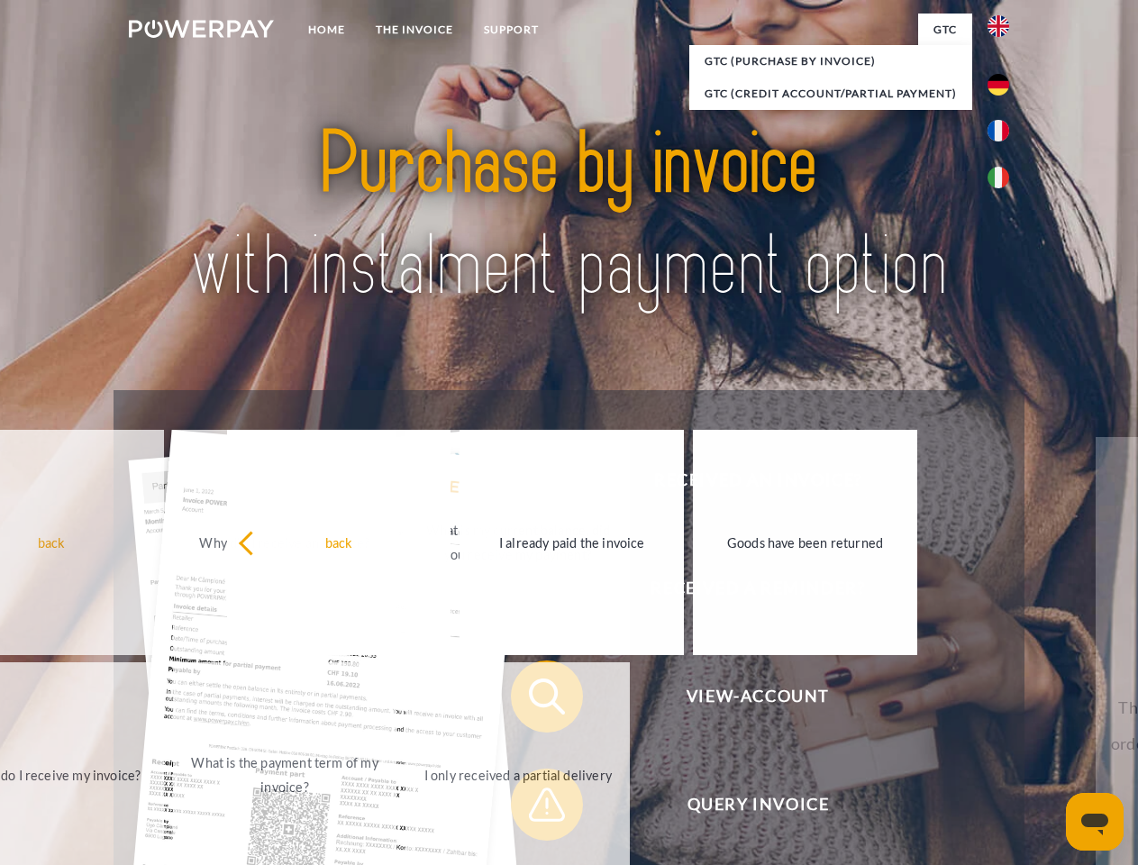  Describe the element at coordinates (517, 774) in the screenshot. I see `div: I only received a partial delivery` at that location.